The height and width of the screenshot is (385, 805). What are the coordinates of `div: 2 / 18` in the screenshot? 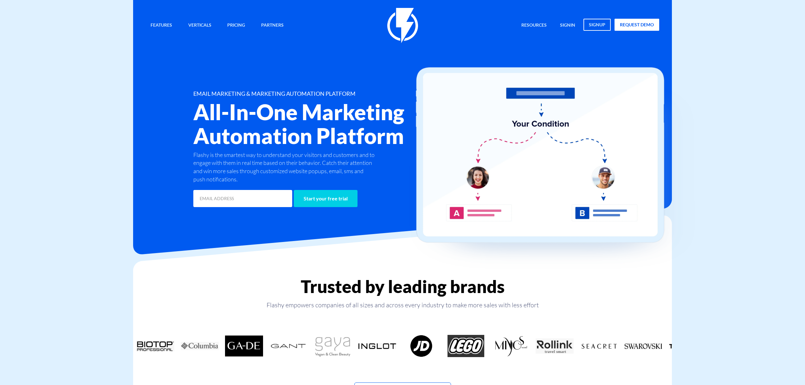 It's located at (155, 346).